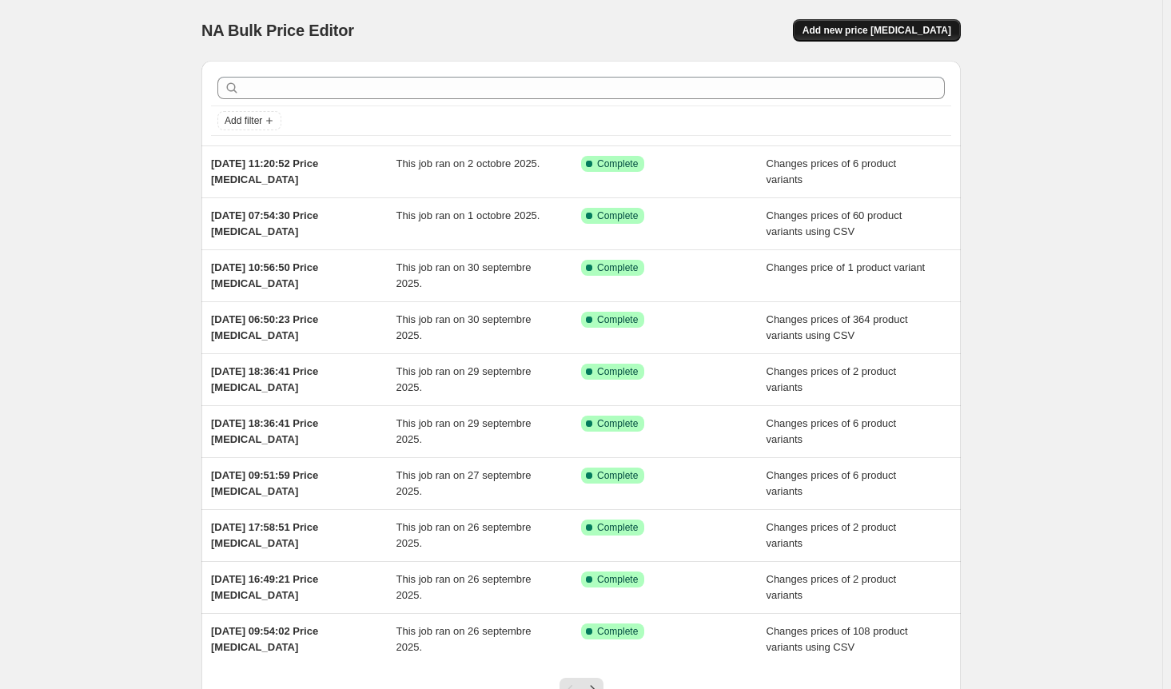 This screenshot has height=689, width=1171. I want to click on span: Changes prices of 108 product variants using CSV, so click(837, 639).